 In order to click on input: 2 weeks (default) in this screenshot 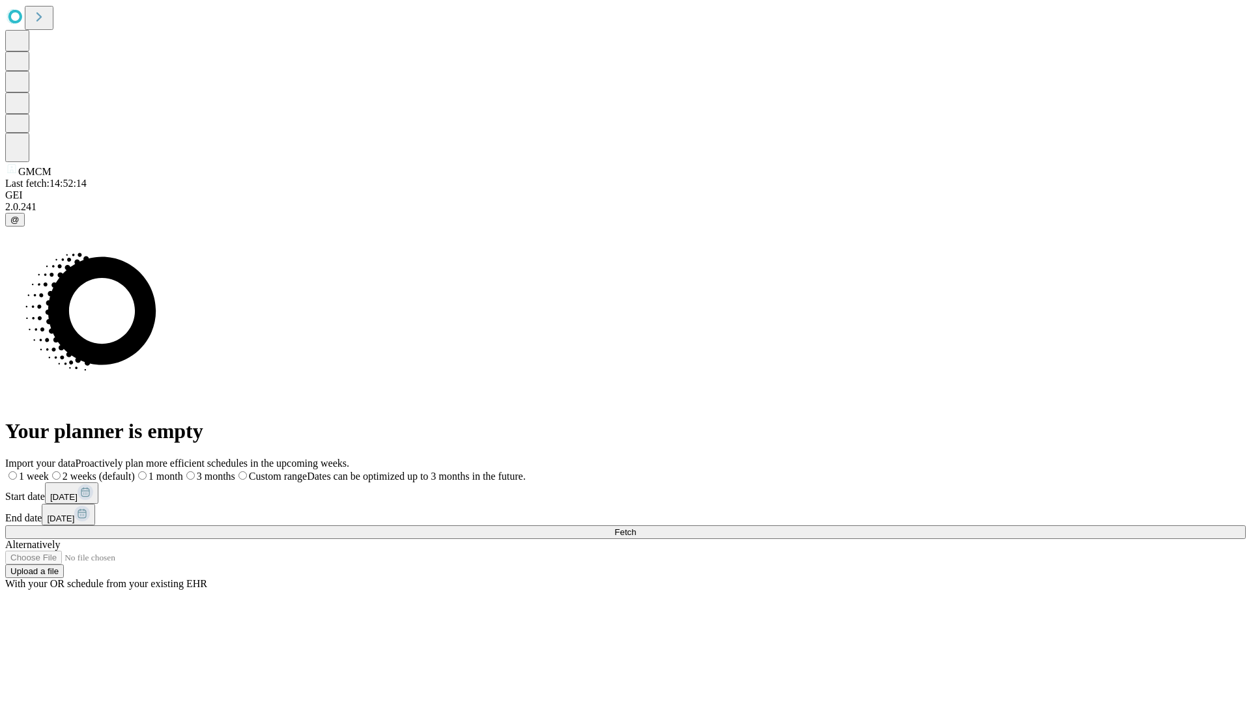, I will do `click(56, 475)`.